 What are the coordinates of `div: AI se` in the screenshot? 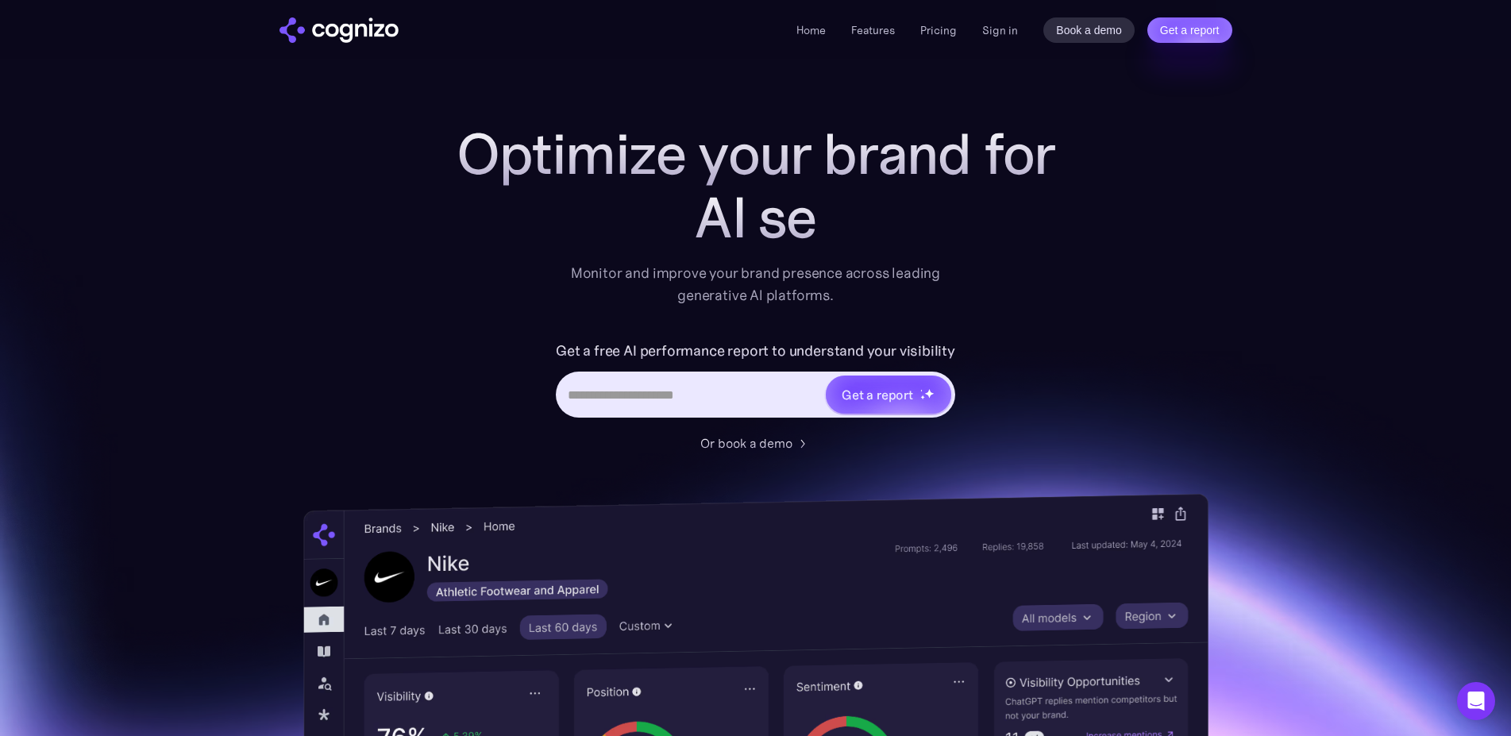 It's located at (756, 218).